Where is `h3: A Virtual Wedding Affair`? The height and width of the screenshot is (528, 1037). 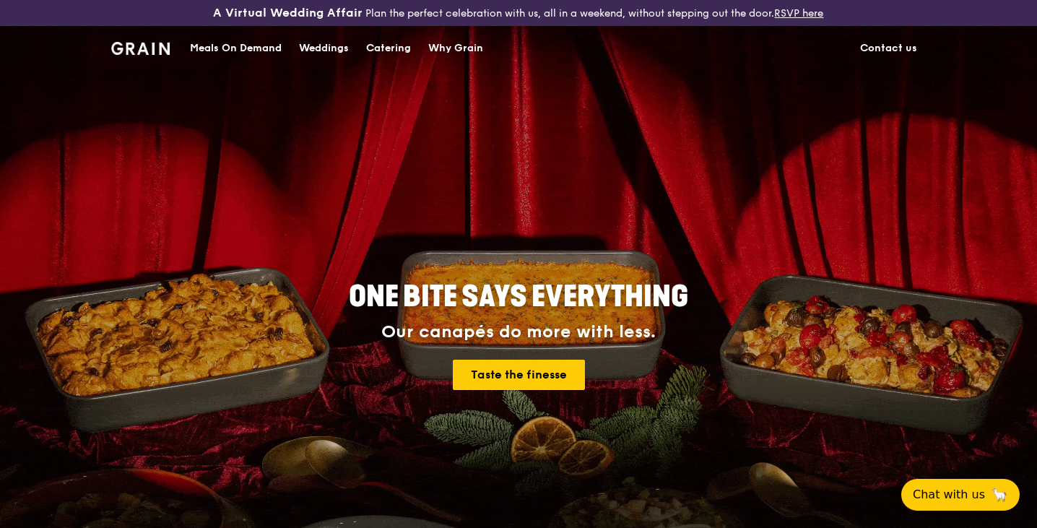
h3: A Virtual Wedding Affair is located at coordinates (287, 13).